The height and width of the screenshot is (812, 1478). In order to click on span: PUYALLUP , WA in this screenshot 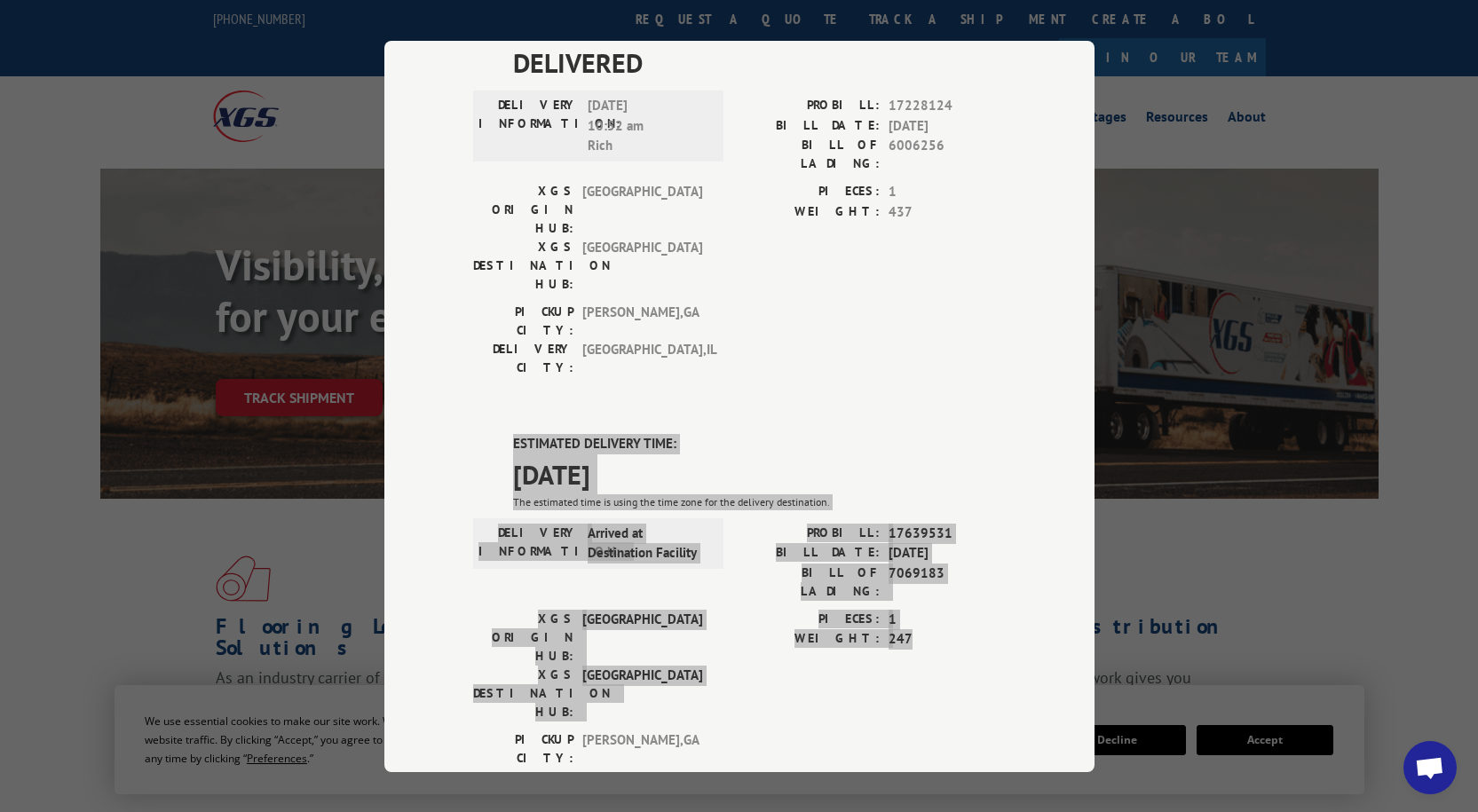, I will do `click(642, 785)`.